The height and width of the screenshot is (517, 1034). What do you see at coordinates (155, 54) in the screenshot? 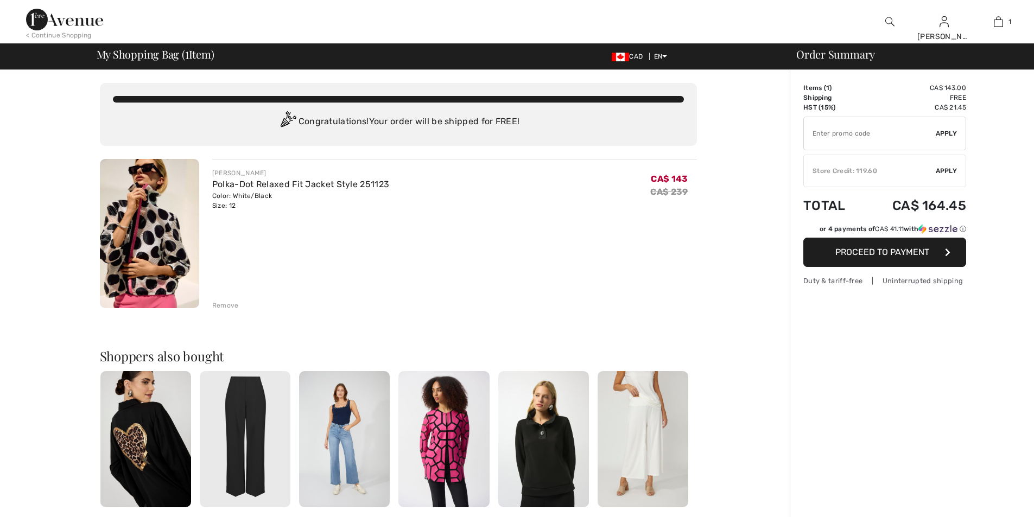
I see `span: My Shopping Bag ( Item)` at bounding box center [155, 54].